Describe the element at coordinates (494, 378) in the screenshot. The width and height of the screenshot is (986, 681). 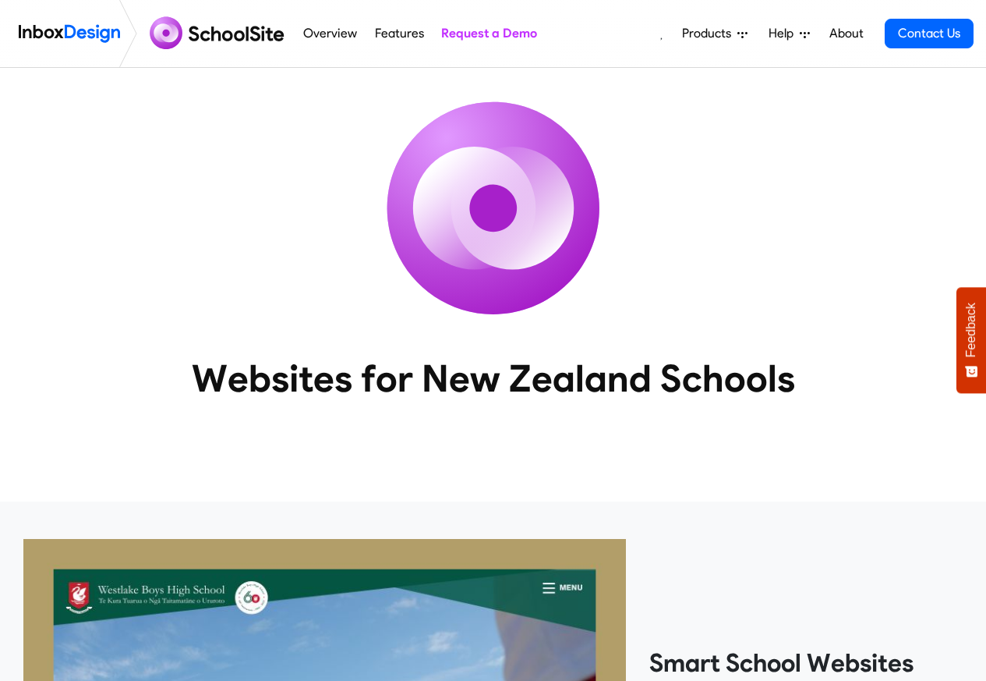
I see `heading: Websites for New Zealand Schools` at that location.